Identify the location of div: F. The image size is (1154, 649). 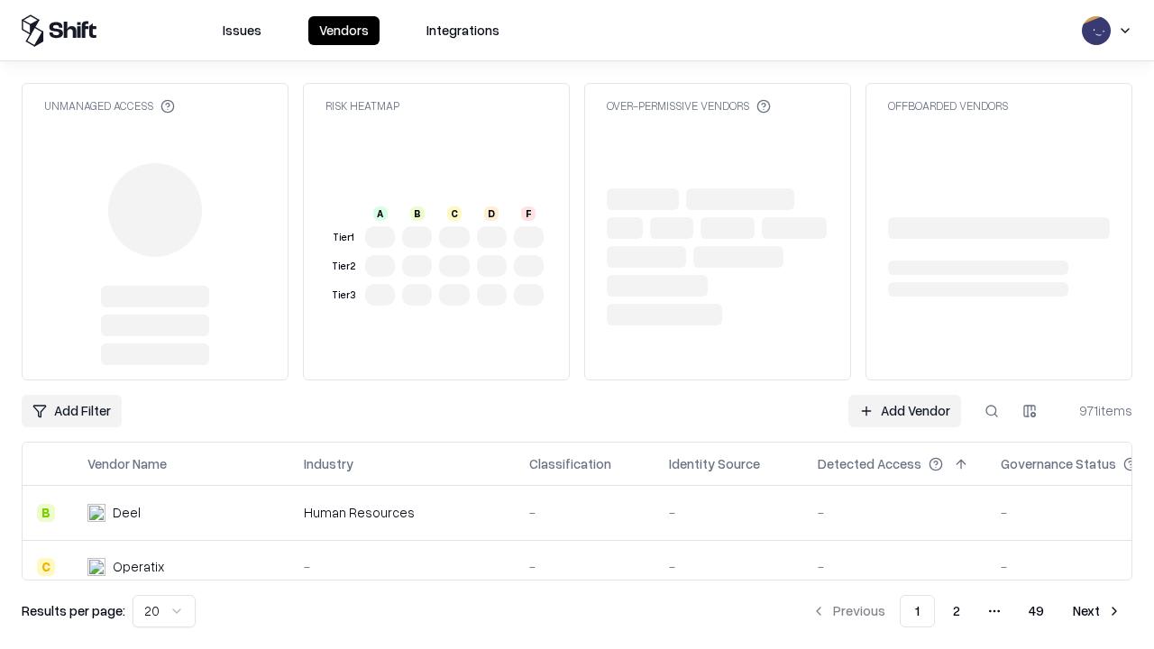
(528, 214).